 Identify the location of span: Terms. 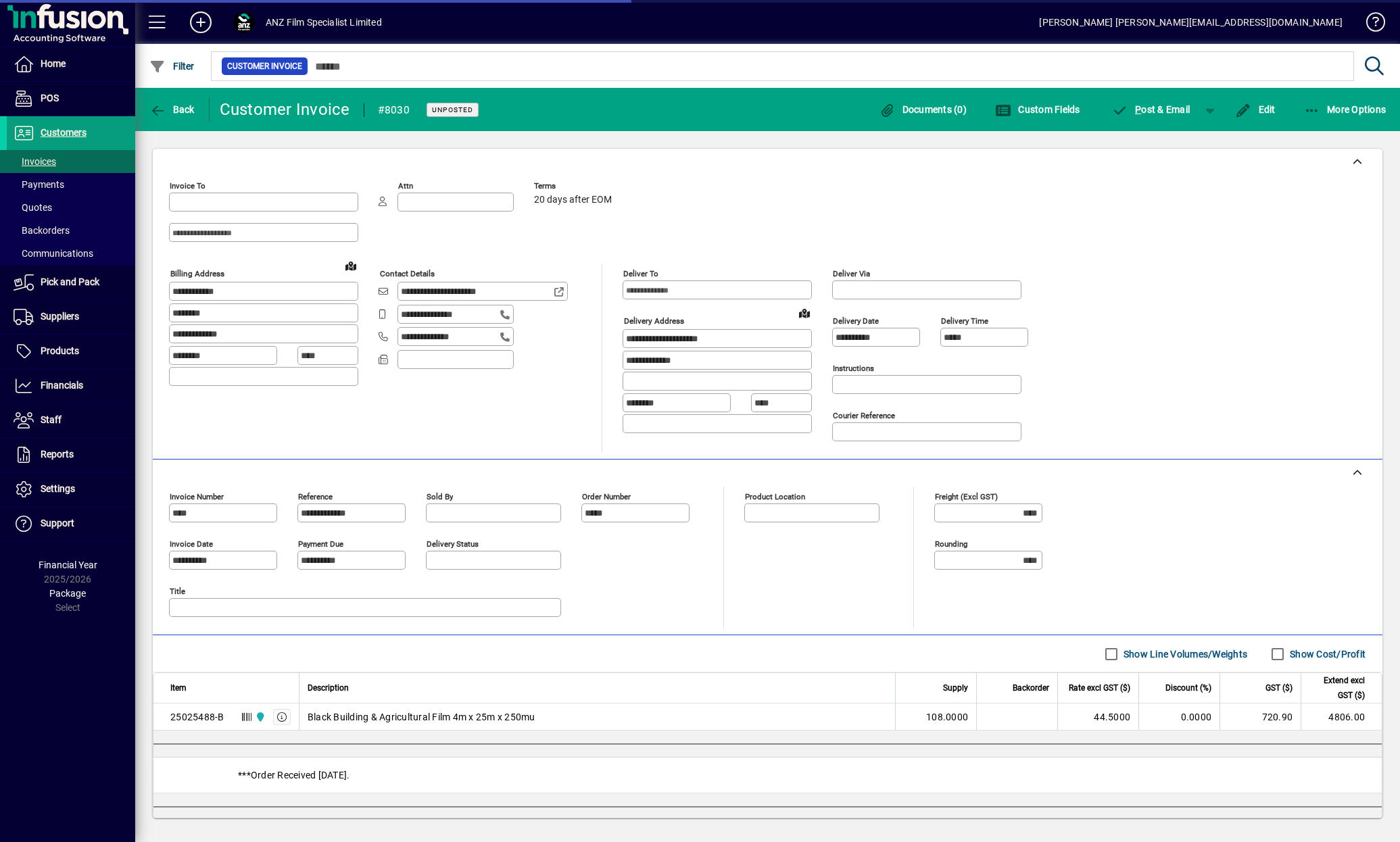
(575, 186).